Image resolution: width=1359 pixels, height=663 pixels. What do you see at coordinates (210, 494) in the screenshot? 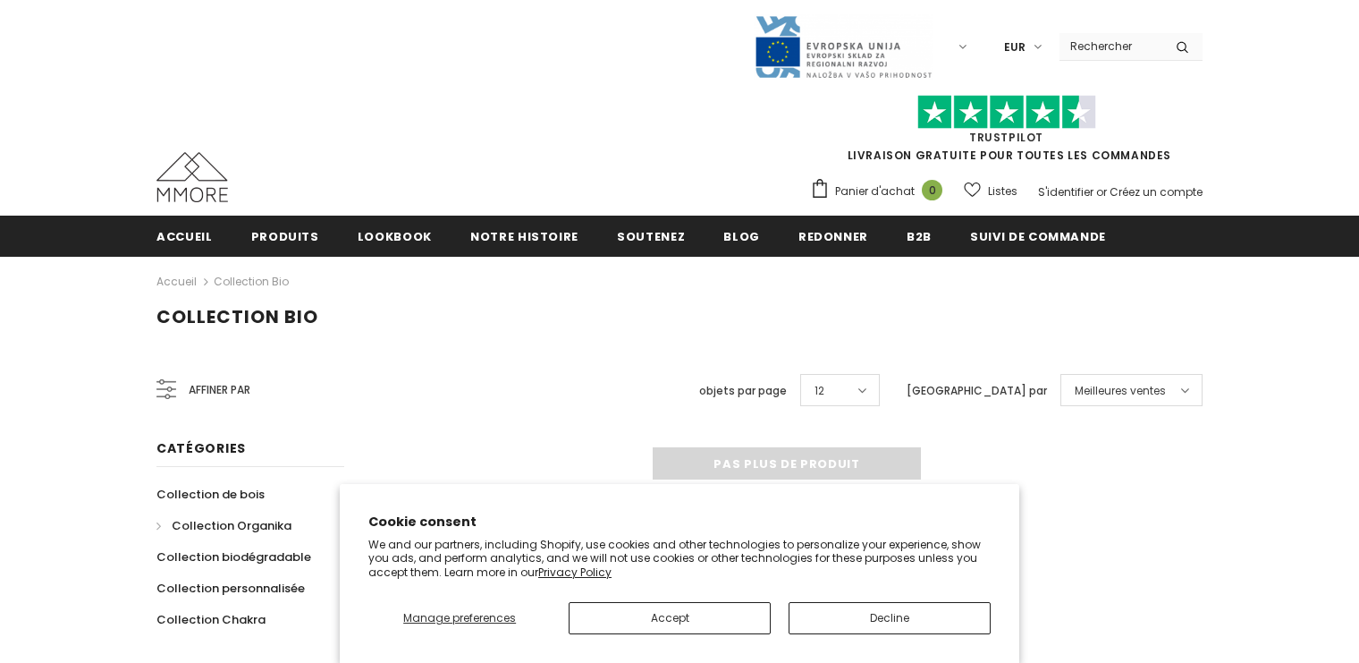
I see `a: Collection de bois` at bounding box center [210, 494].